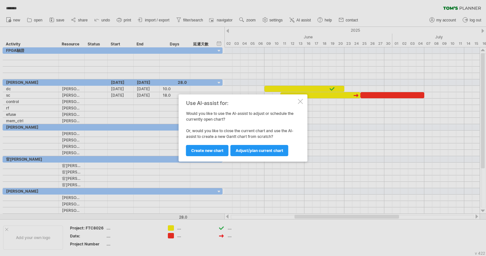 The width and height of the screenshot is (486, 256). I want to click on span: Create new chart, so click(207, 150).